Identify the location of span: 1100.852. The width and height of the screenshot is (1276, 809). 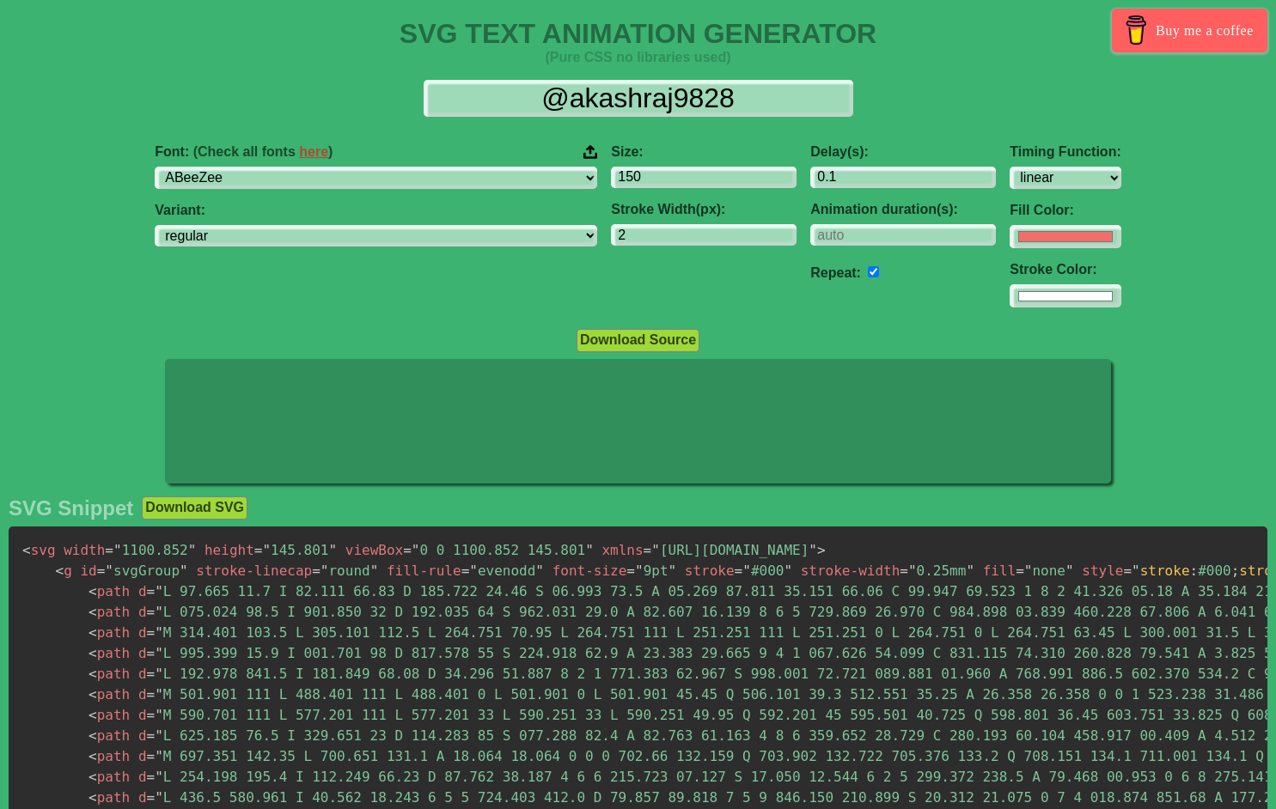
(150, 550).